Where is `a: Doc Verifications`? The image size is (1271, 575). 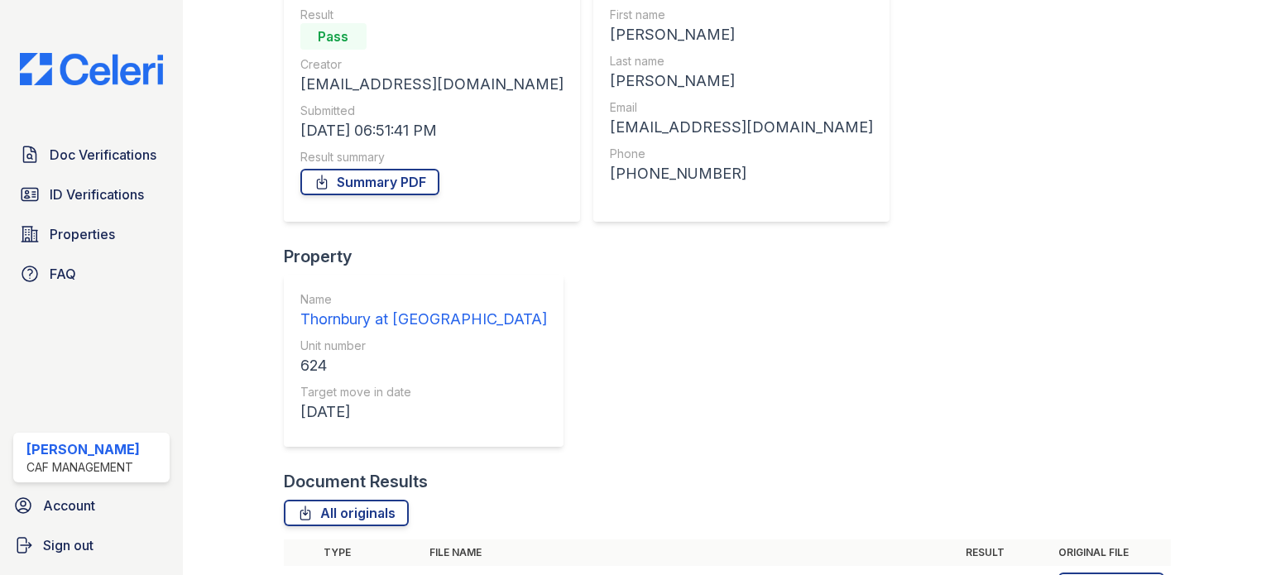 a: Doc Verifications is located at coordinates (91, 155).